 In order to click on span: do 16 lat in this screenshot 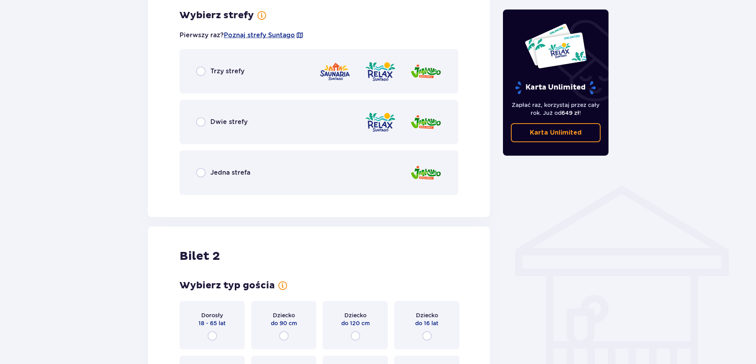, I will do `click(427, 323)`.